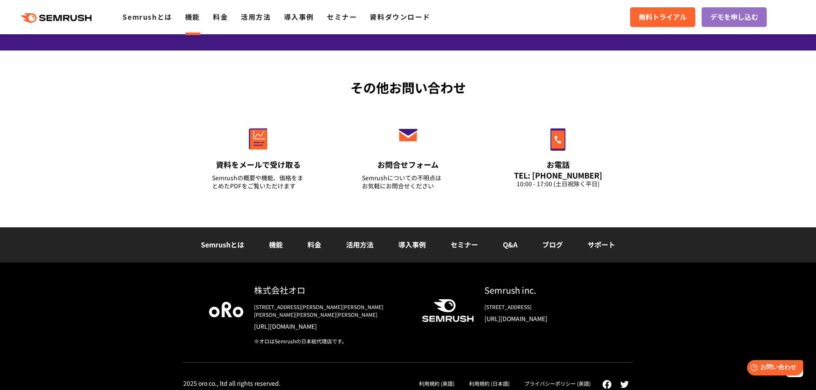 The width and height of the screenshot is (816, 390). I want to click on div: ※オロはSemrushの日本総代理店です。, so click(331, 342).